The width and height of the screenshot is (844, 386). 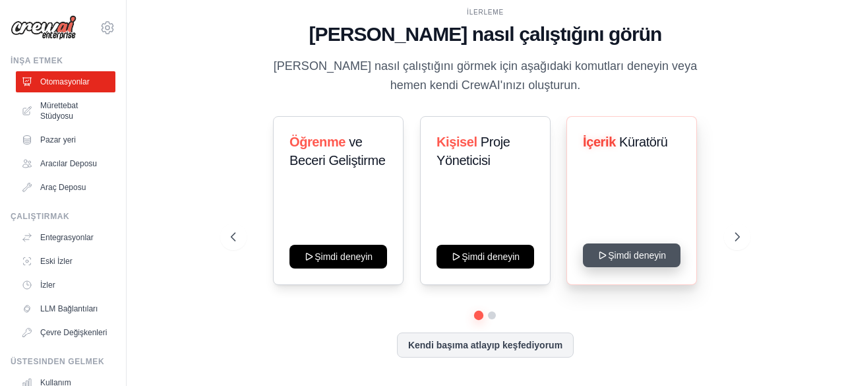 What do you see at coordinates (65, 140) in the screenshot?
I see `a: Pazar yeri` at bounding box center [65, 140].